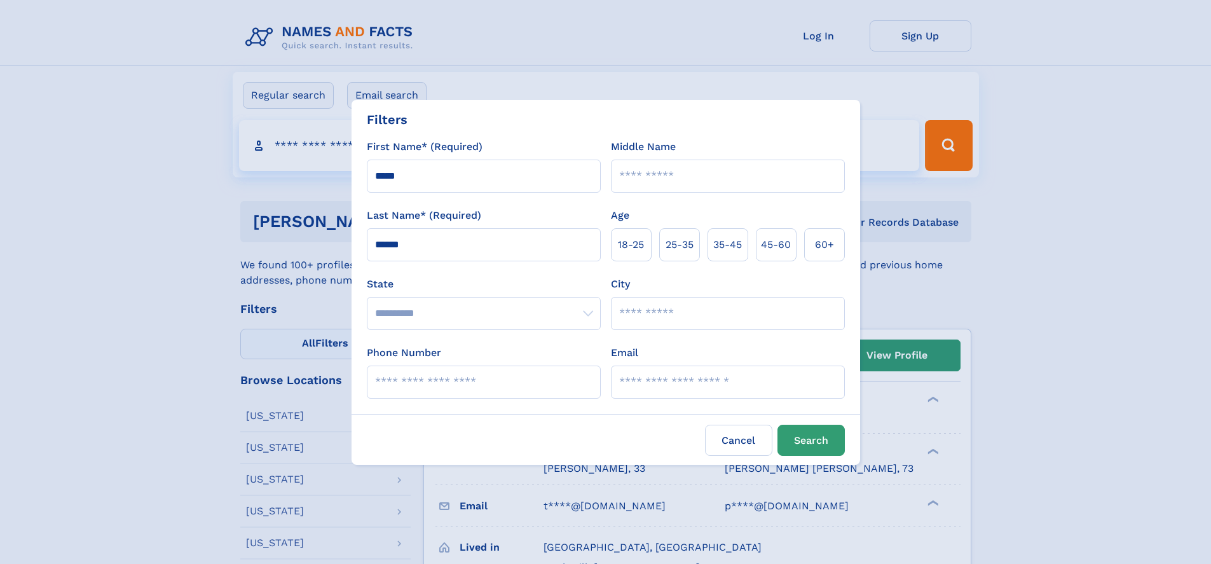  I want to click on label: Last Name* (Required), so click(424, 216).